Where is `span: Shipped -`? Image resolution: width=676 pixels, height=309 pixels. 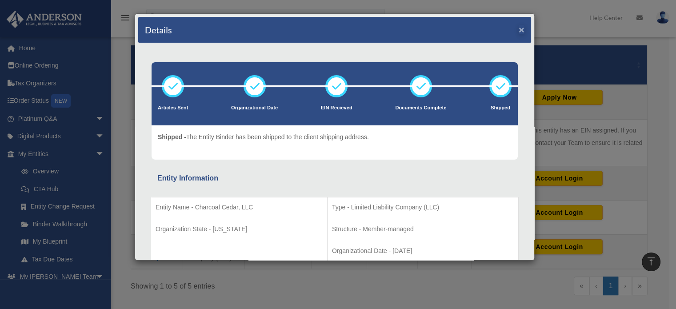
span: Shipped - is located at coordinates (172, 137).